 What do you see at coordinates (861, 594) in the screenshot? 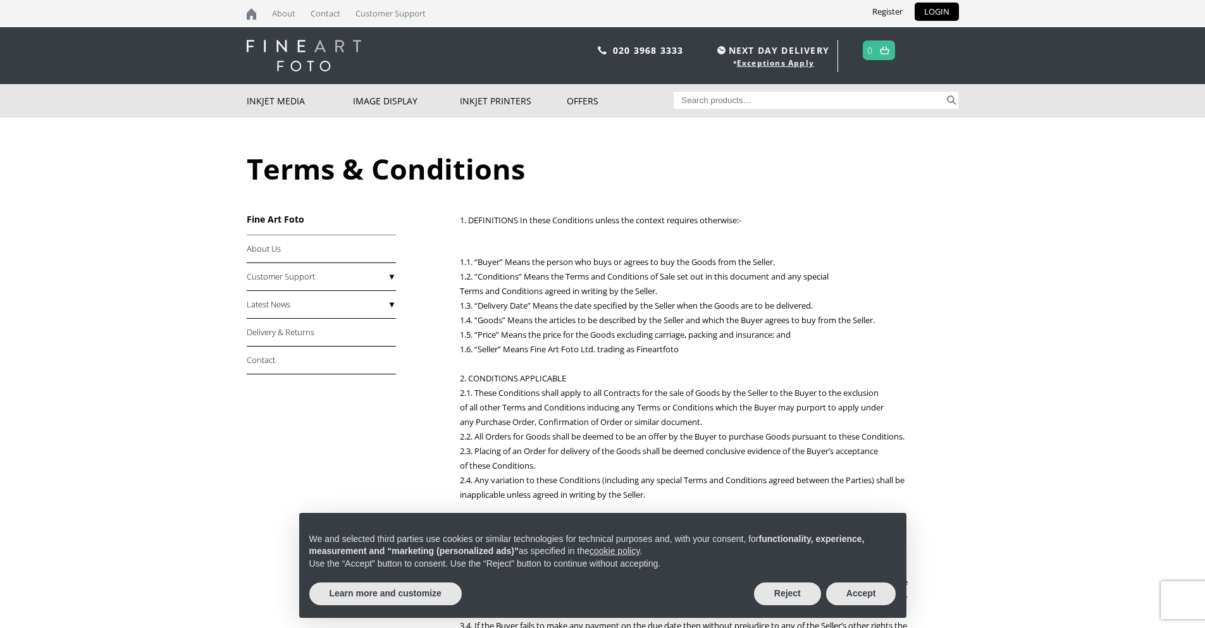
I see `button: Accept` at bounding box center [861, 594].